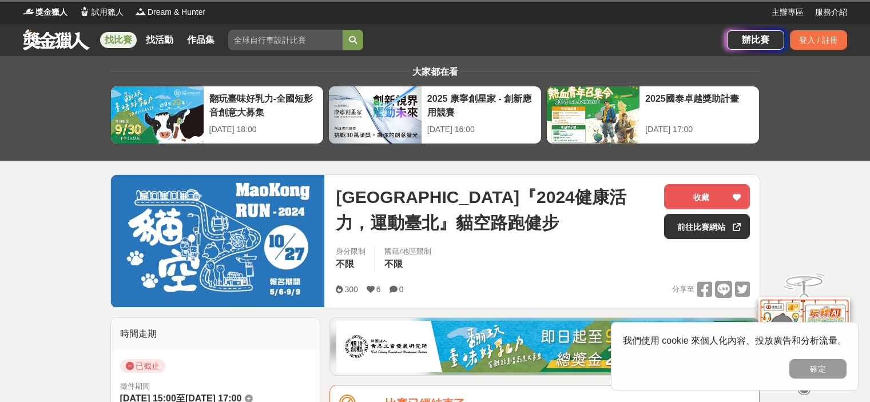  Describe the element at coordinates (351, 252) in the screenshot. I see `div: 身分限制` at that location.